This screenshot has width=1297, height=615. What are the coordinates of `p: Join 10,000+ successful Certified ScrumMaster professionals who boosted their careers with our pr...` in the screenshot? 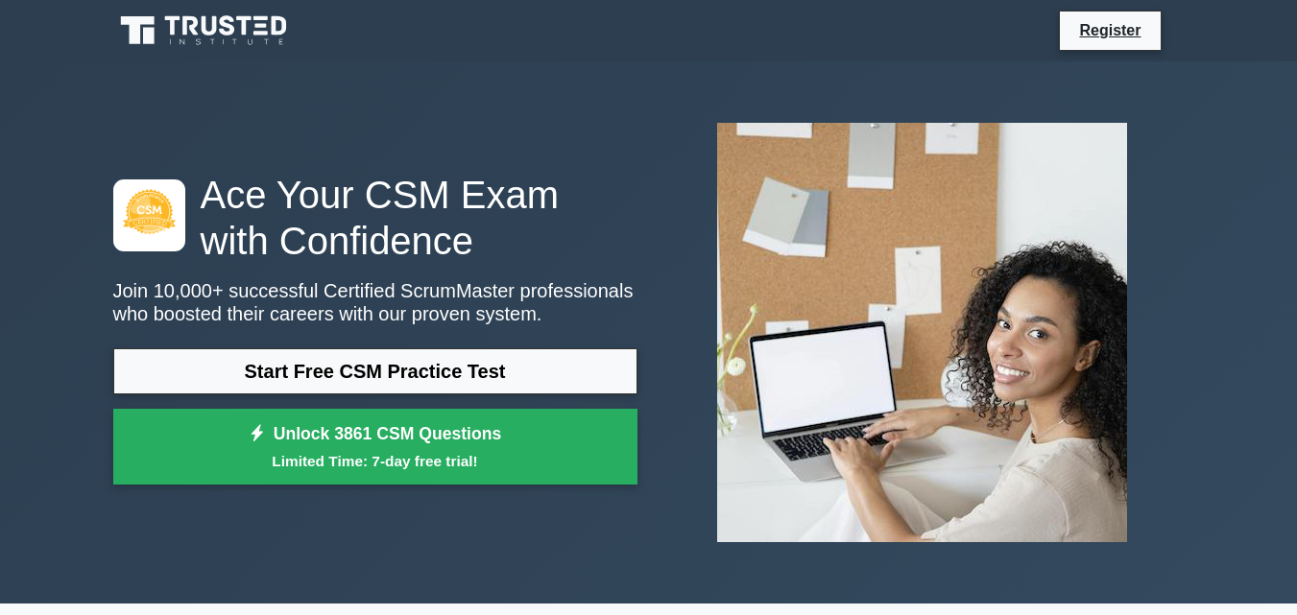 It's located at (375, 302).